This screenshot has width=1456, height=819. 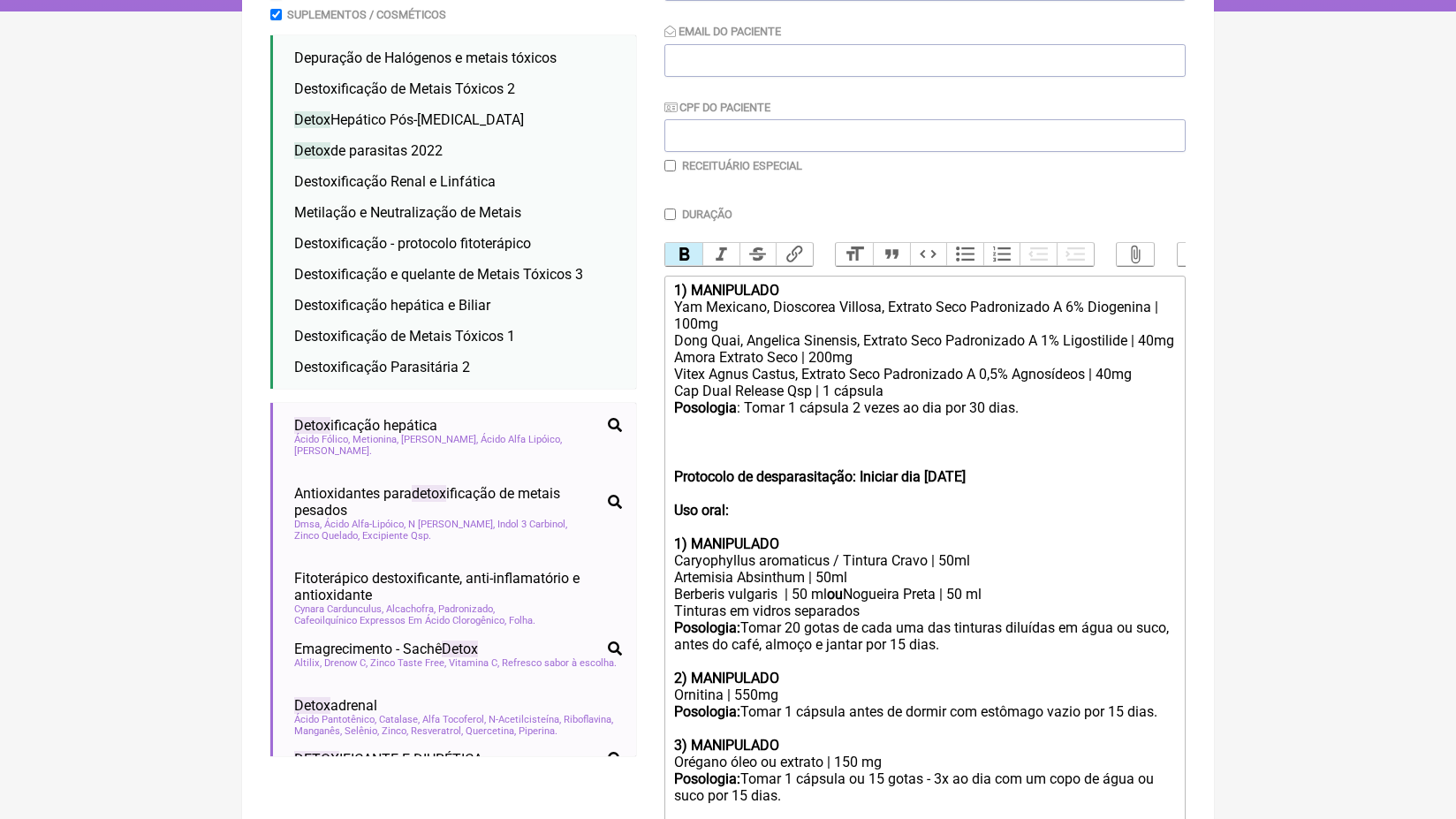 What do you see at coordinates (397, 535) in the screenshot?
I see `span: Excipiente Qsp` at bounding box center [397, 535].